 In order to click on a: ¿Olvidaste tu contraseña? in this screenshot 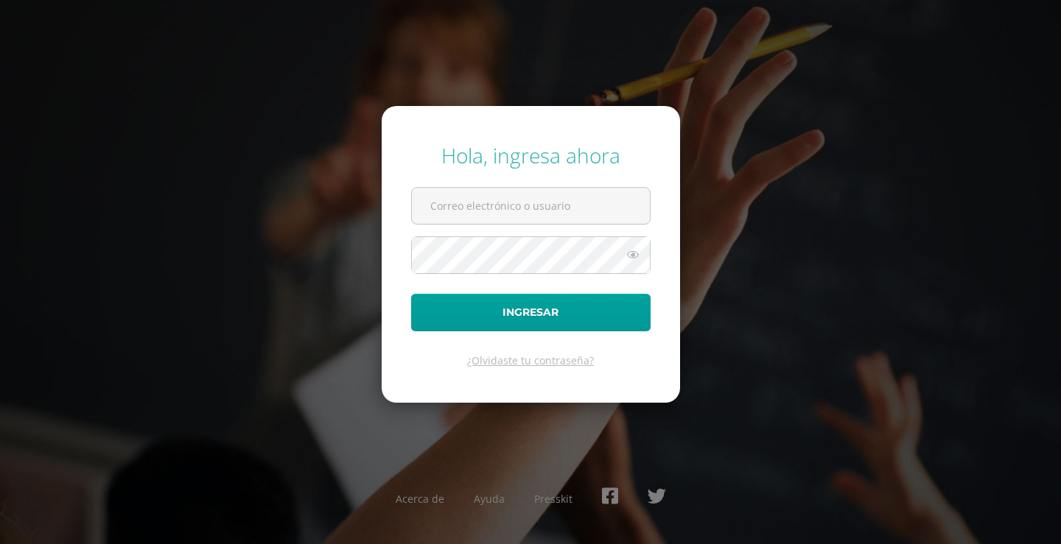, I will do `click(530, 360)`.